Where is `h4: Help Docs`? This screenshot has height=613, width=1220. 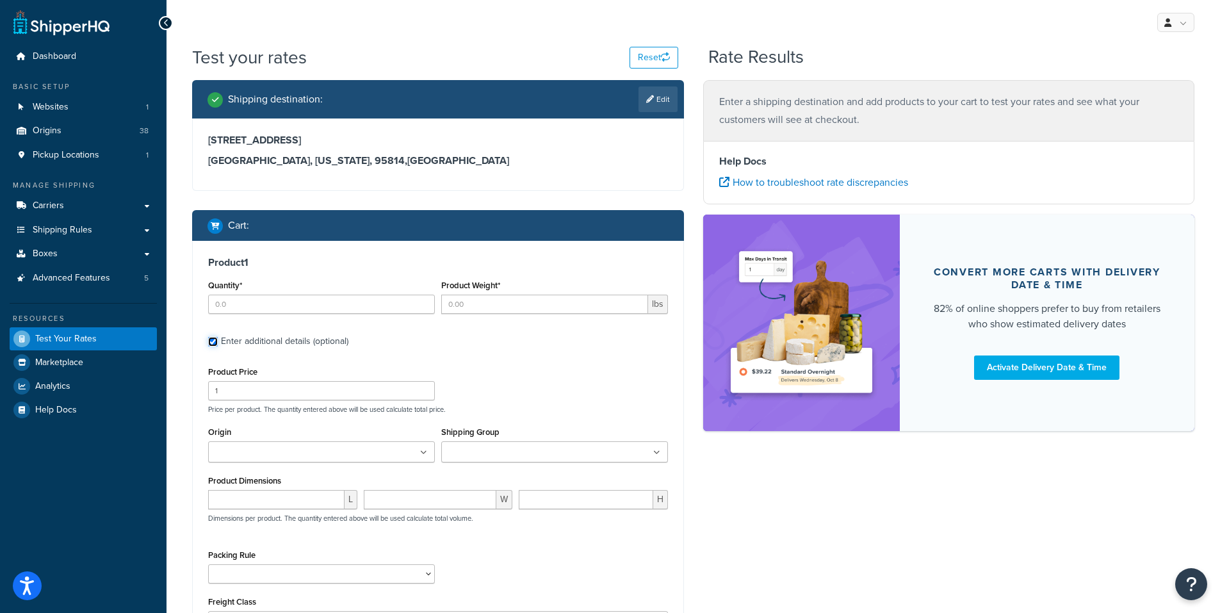
h4: Help Docs is located at coordinates (949, 161).